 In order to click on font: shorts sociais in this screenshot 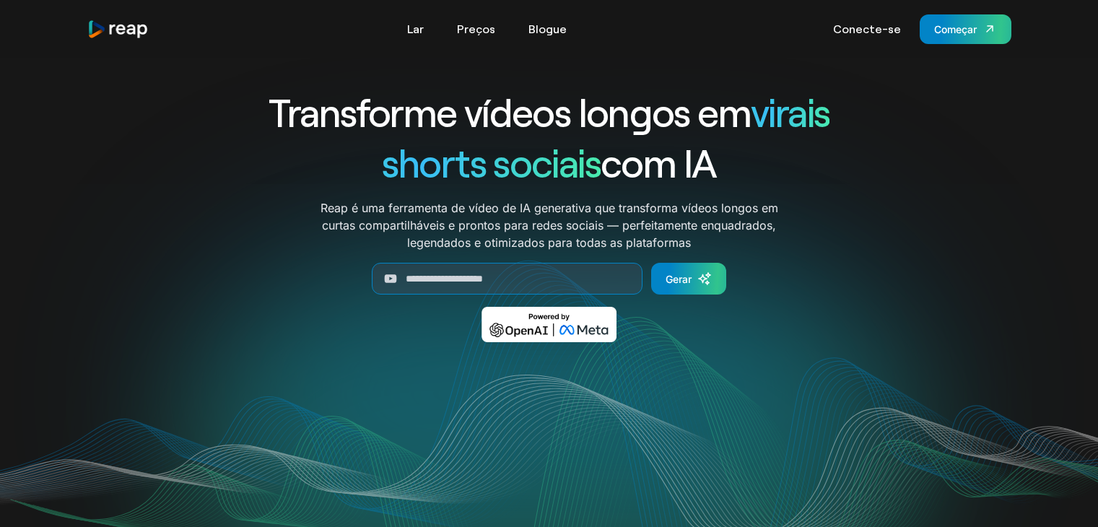, I will do `click(491, 162)`.